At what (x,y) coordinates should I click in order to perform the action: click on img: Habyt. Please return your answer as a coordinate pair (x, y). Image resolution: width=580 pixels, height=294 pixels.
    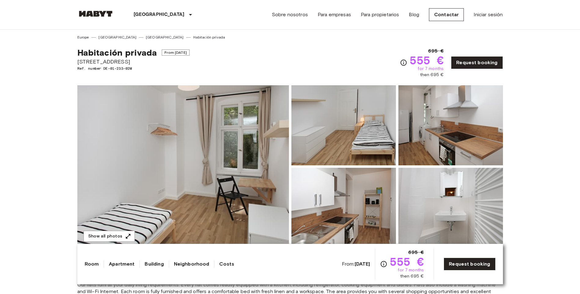
    Looking at the image, I should click on (96, 14).